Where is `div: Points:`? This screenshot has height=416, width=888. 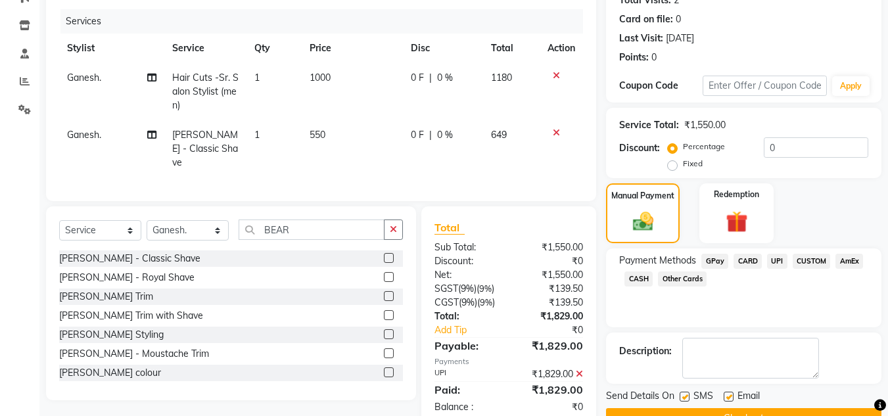
div: Points: is located at coordinates (633, 57).